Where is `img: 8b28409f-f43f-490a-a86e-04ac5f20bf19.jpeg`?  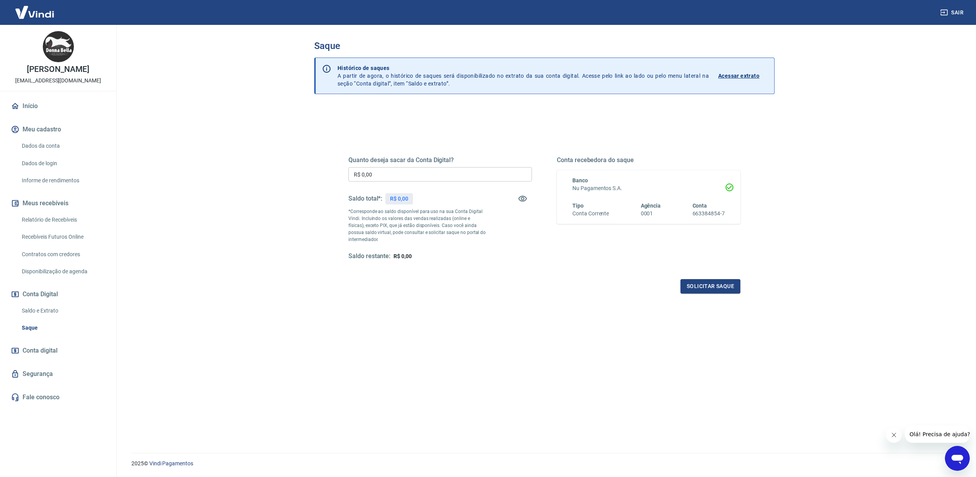 img: 8b28409f-f43f-490a-a86e-04ac5f20bf19.jpeg is located at coordinates (58, 47).